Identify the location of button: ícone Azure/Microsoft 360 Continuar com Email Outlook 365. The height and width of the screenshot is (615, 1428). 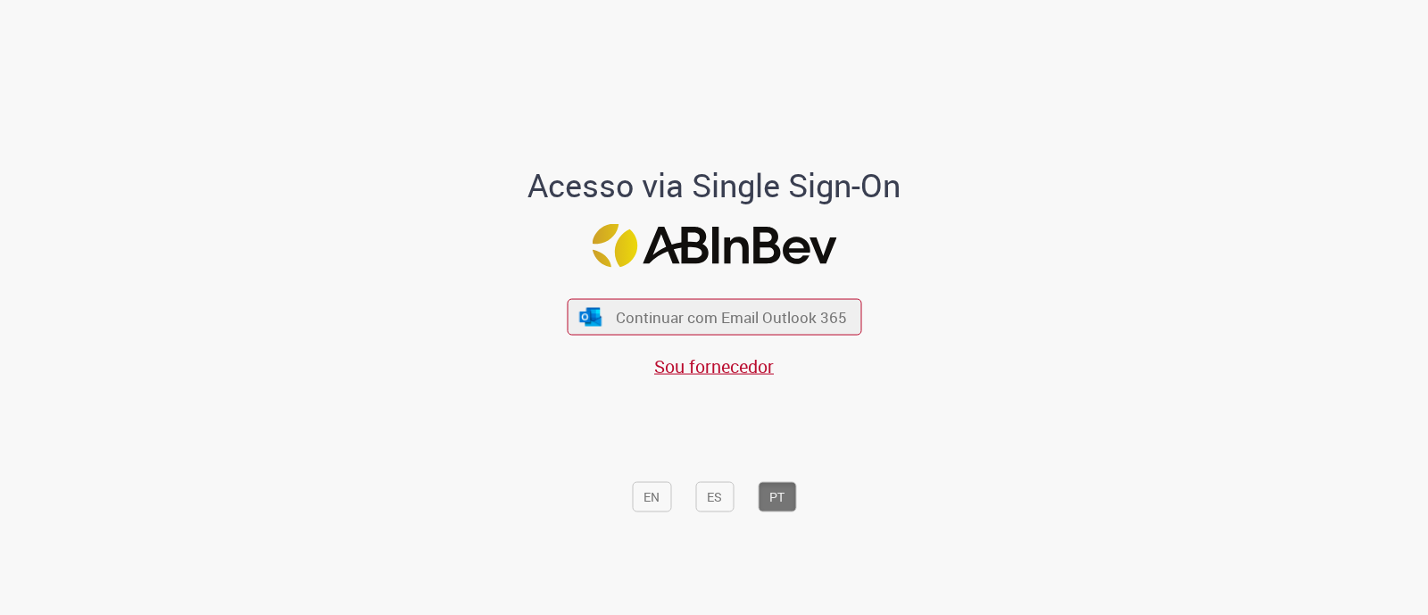
(714, 317).